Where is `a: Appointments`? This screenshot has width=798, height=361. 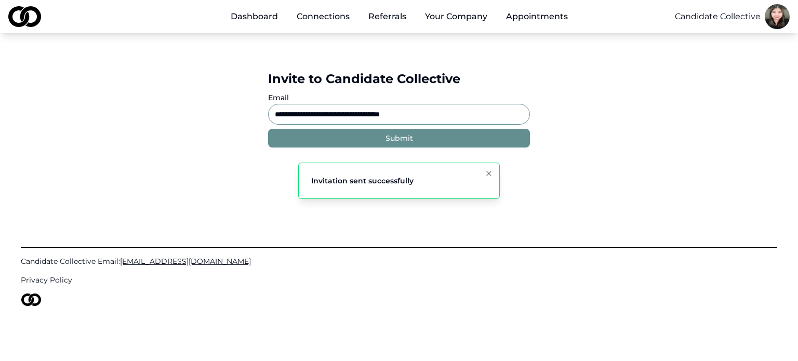 a: Appointments is located at coordinates (537, 17).